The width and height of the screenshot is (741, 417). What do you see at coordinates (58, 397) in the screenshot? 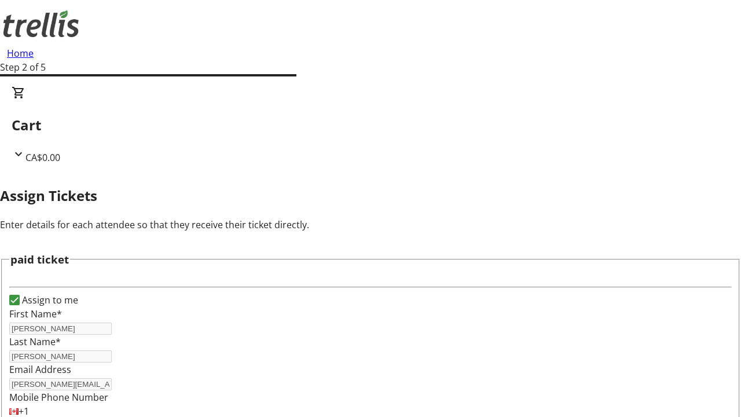
I see `label: Mobile Phone Number` at bounding box center [58, 397].